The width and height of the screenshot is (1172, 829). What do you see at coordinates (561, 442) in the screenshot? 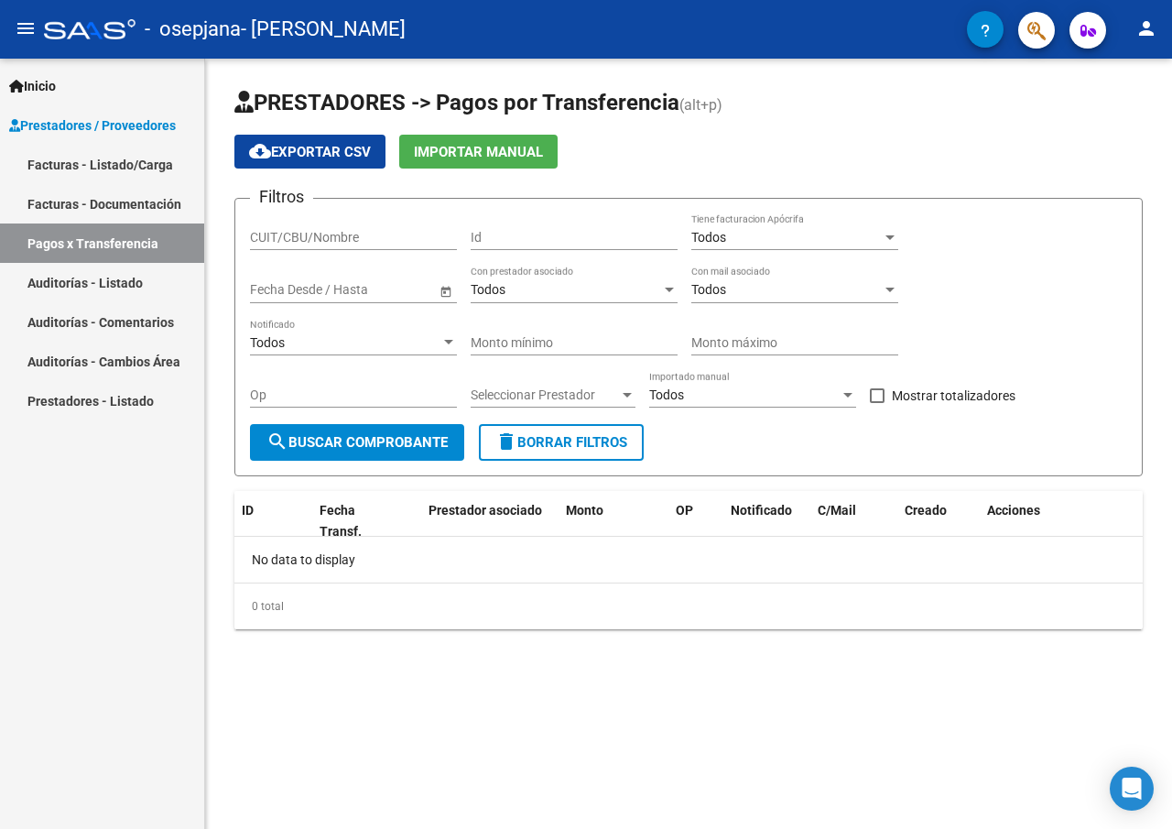
I see `span: Borrar Filtros` at bounding box center [561, 442].